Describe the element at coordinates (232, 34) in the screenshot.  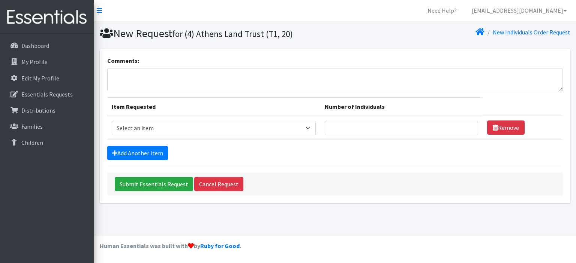
I see `small: for (4) Athens Land Trust (T1, 20)` at that location.